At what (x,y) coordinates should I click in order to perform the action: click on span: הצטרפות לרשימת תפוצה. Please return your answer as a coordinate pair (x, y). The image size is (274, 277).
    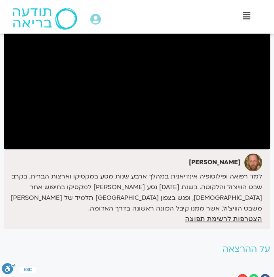
    Looking at the image, I should click on (223, 219).